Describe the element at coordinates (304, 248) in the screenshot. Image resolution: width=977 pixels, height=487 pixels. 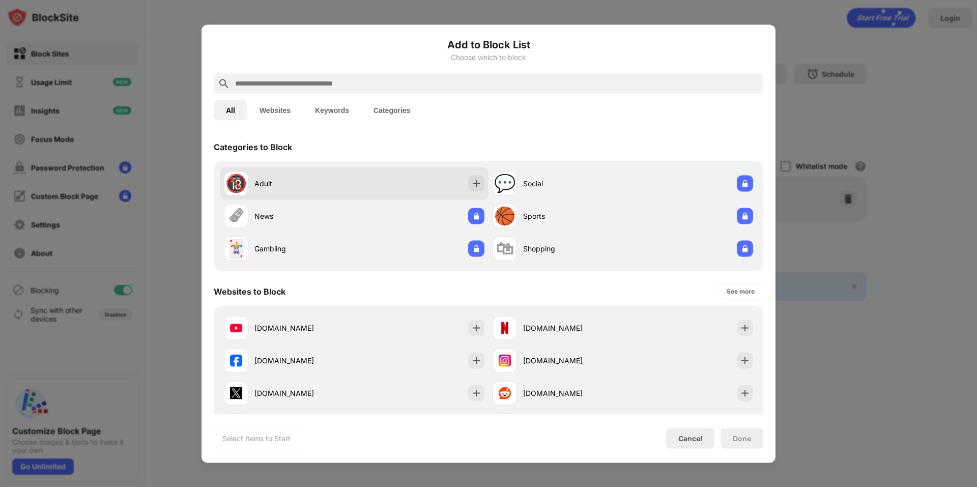
I see `div: Gambling` at that location.